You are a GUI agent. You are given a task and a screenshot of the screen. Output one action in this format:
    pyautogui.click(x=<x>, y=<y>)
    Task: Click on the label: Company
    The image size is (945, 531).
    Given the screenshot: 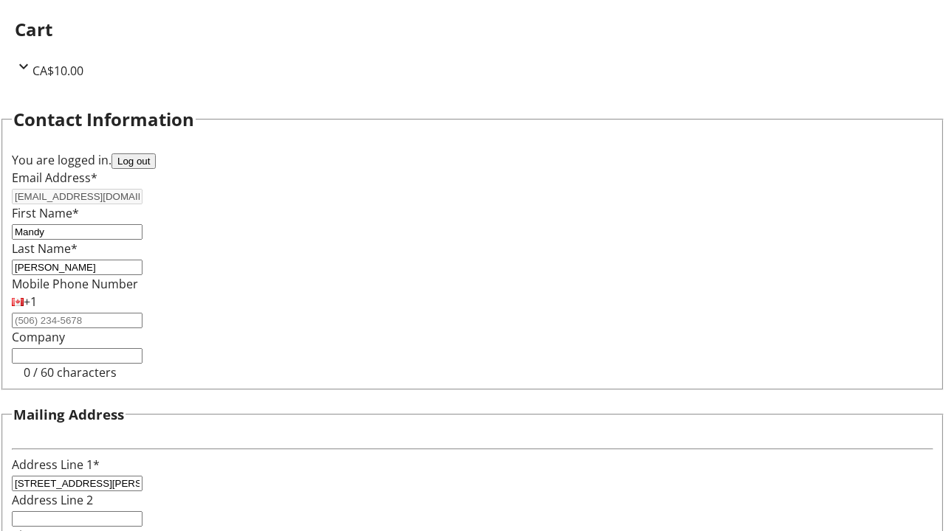 What is the action you would take?
    pyautogui.click(x=38, y=337)
    